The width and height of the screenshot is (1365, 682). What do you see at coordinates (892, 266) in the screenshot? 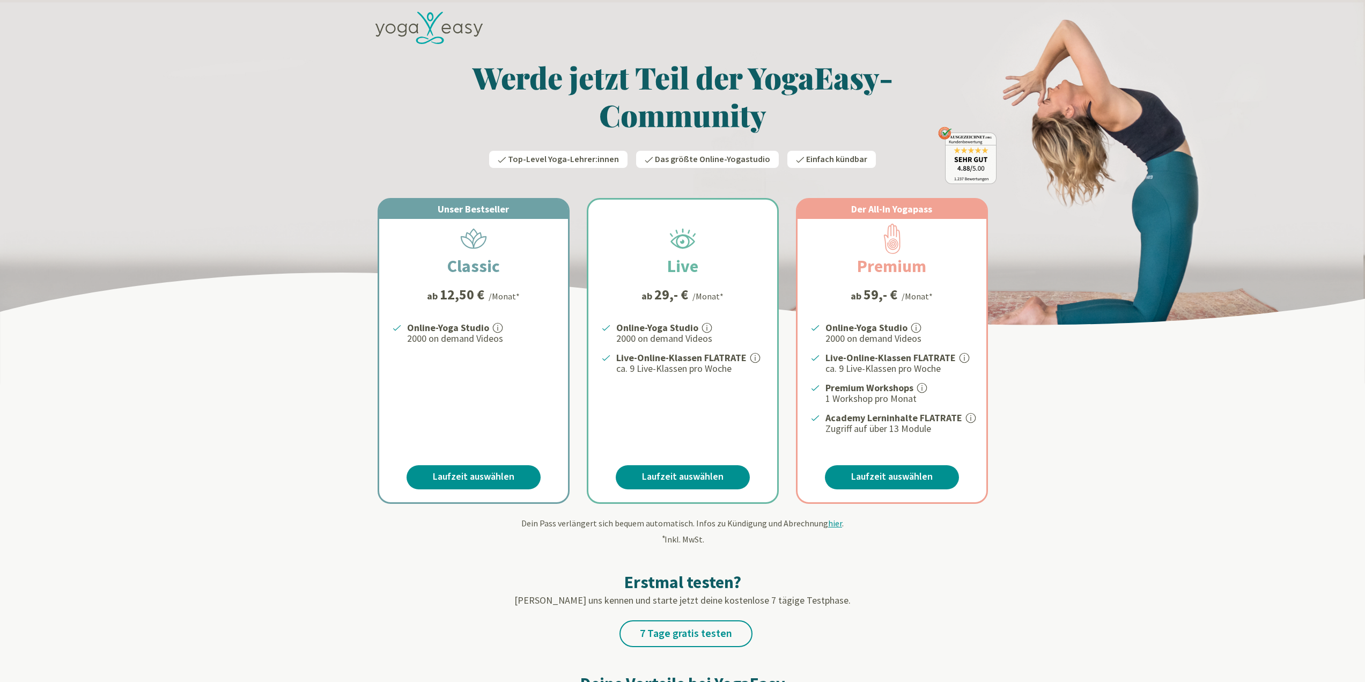
I see `h2: Premium` at bounding box center [892, 266].